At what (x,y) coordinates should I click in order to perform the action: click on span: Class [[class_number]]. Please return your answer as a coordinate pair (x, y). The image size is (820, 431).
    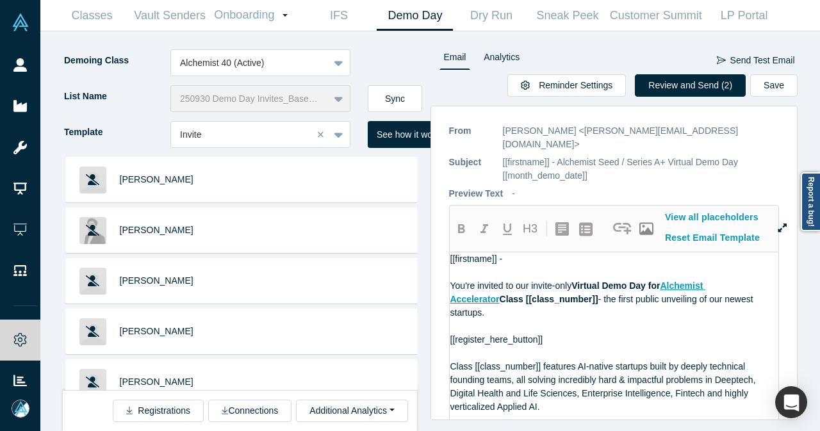
    Looking at the image, I should click on (549, 299).